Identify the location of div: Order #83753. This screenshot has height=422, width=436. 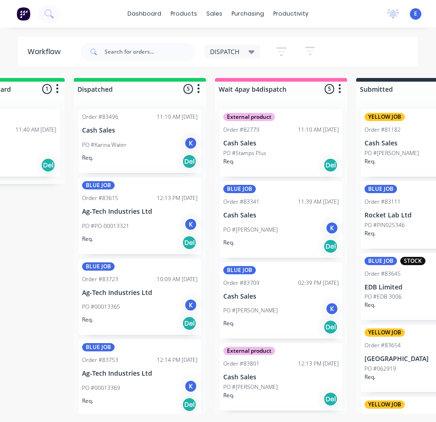
(100, 360).